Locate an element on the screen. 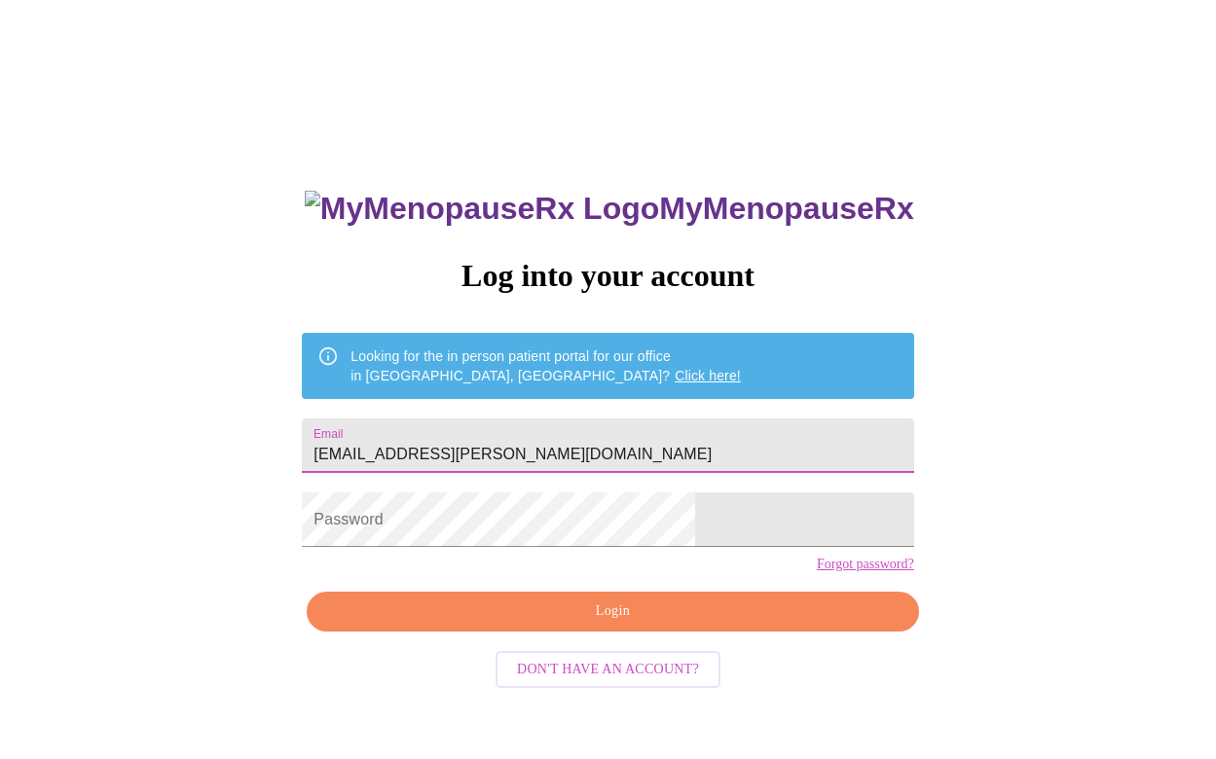 The height and width of the screenshot is (759, 1216). a: Forgot password? is located at coordinates (865, 565).